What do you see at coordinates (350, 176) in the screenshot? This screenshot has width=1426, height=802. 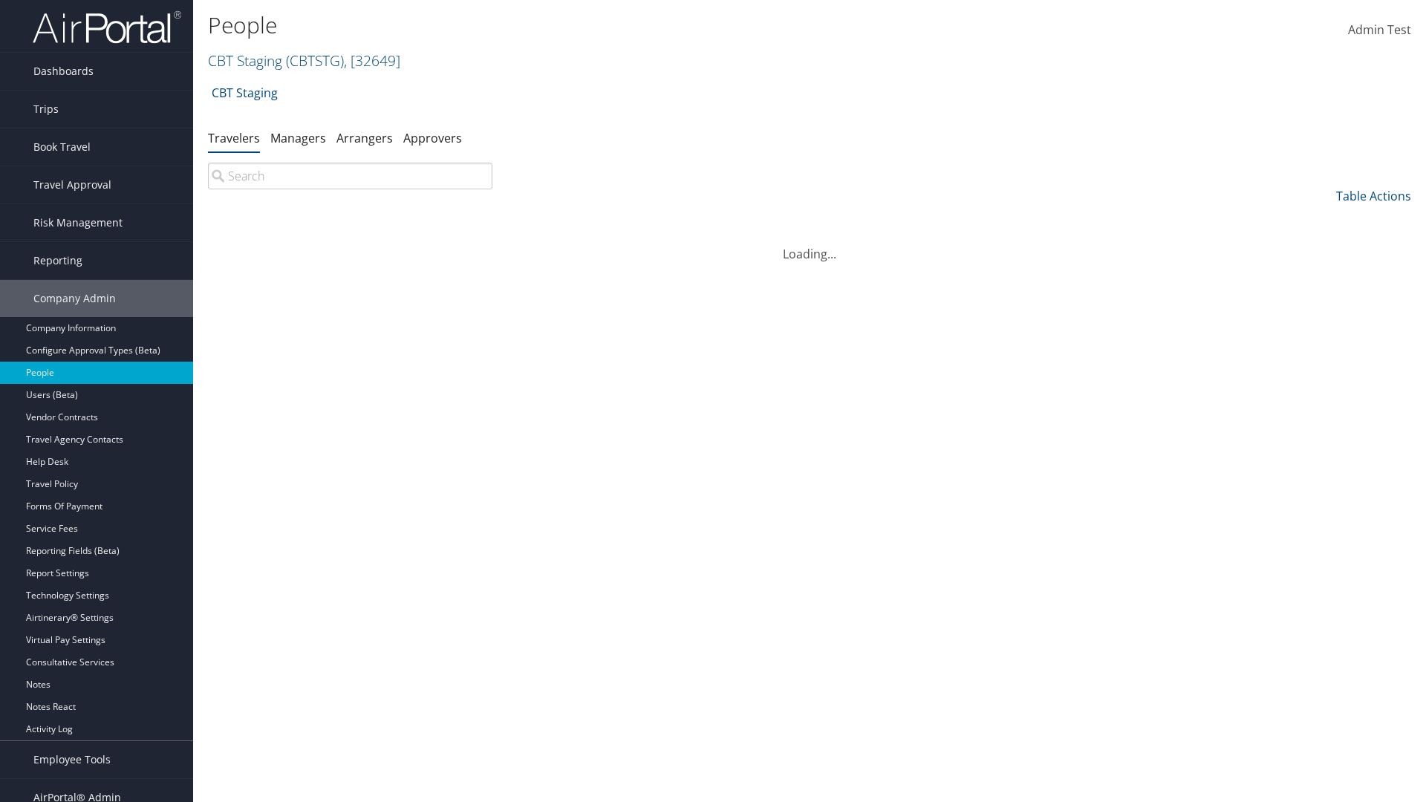 I see `input: Search` at bounding box center [350, 176].